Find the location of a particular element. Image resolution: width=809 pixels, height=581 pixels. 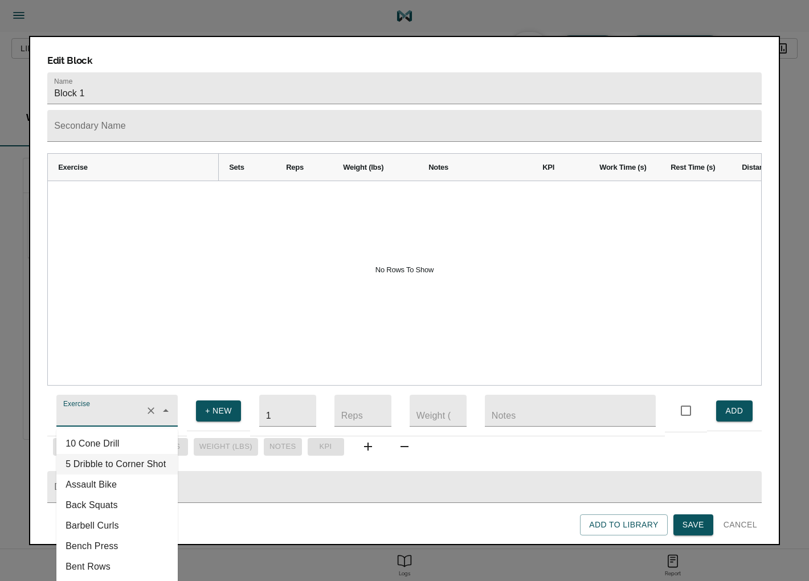

span: Weight (lbs) is located at coordinates (363, 167).